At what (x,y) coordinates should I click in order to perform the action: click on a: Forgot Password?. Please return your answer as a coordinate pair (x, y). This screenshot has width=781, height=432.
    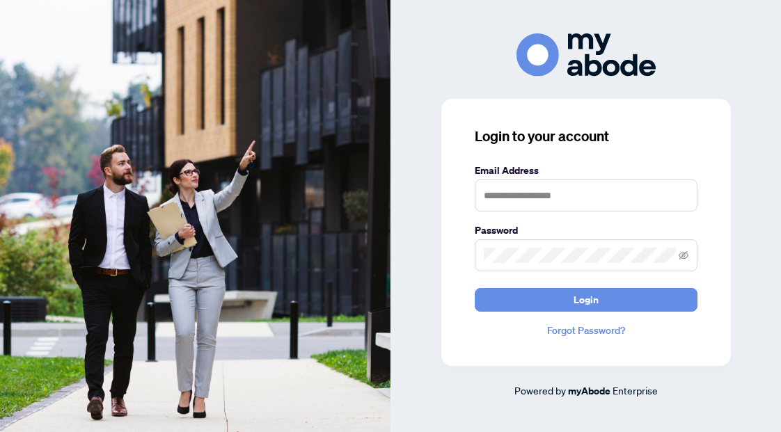
    Looking at the image, I should click on (586, 331).